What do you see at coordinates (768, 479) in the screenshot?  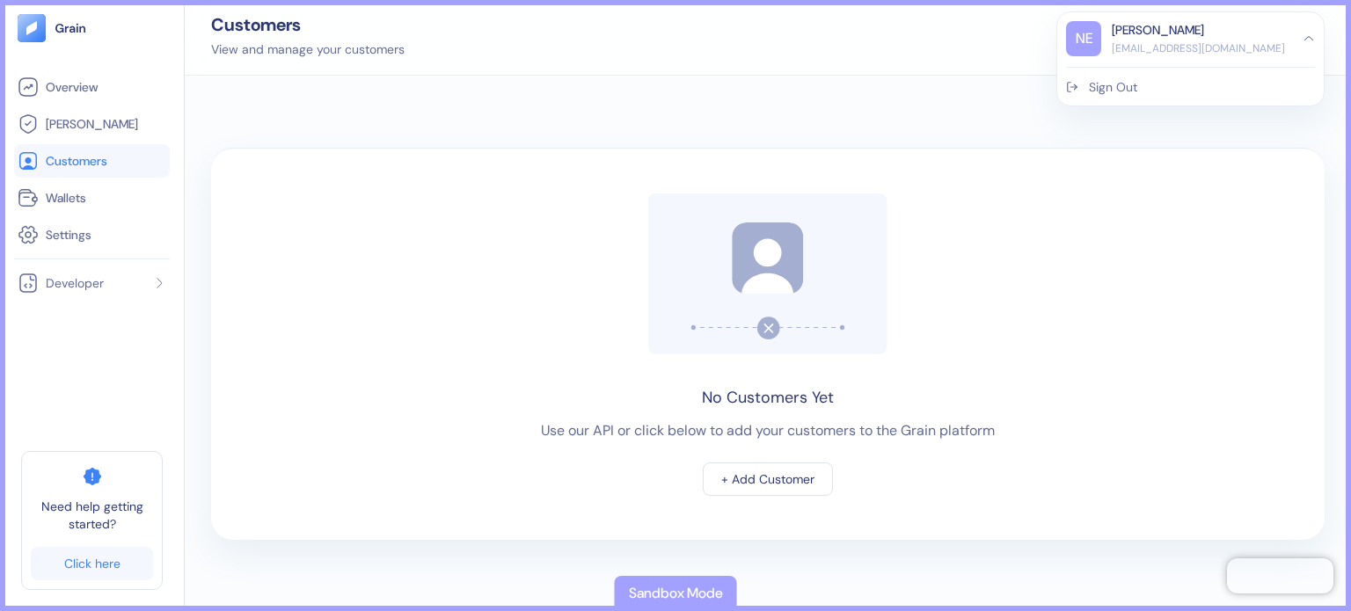 I see `div: + Add Customer` at bounding box center [768, 479].